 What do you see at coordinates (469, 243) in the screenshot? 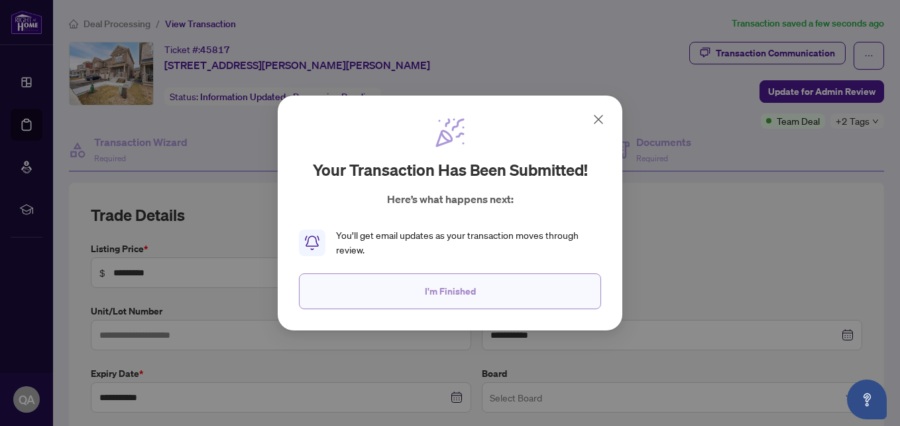
I see `div: You’ll get email updates as your transaction moves through review.` at bounding box center [469, 243].